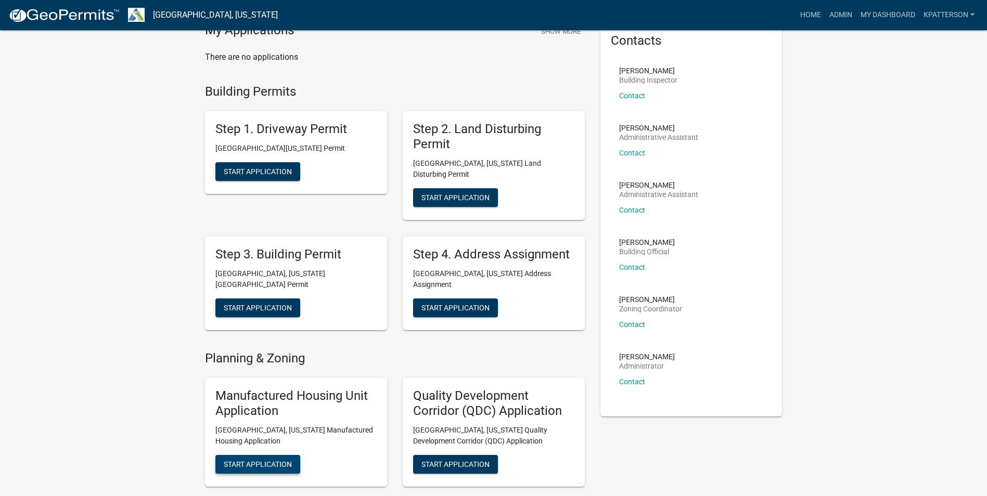 The width and height of the screenshot is (987, 496). What do you see at coordinates (692, 41) in the screenshot?
I see `h5: Contacts` at bounding box center [692, 41].